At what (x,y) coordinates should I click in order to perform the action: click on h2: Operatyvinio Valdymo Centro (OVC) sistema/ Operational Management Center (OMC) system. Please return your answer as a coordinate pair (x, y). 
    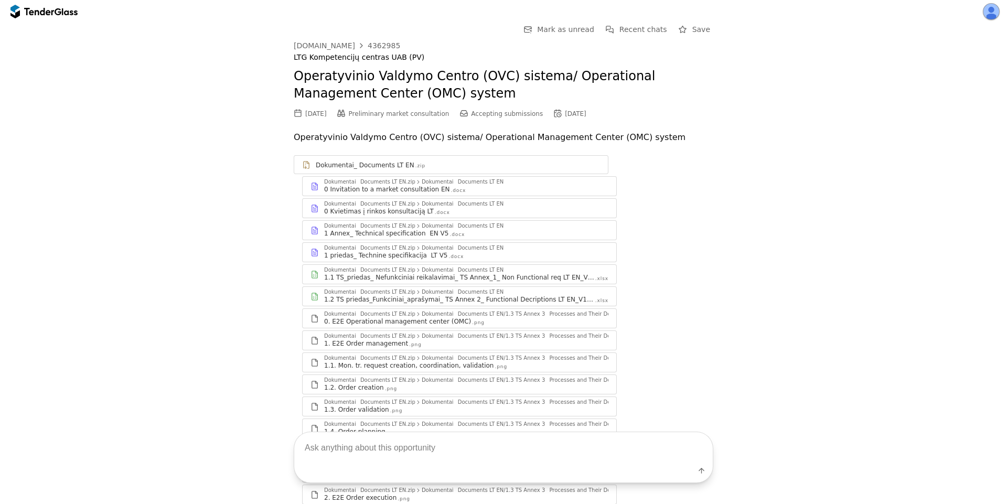
    Looking at the image, I should click on (504, 85).